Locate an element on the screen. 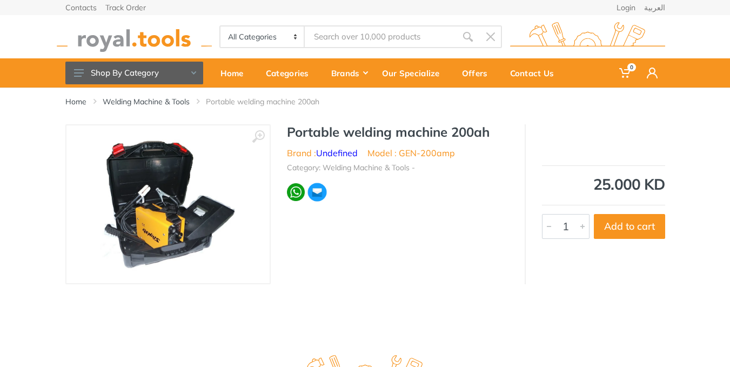  span: 0 is located at coordinates (631, 67).